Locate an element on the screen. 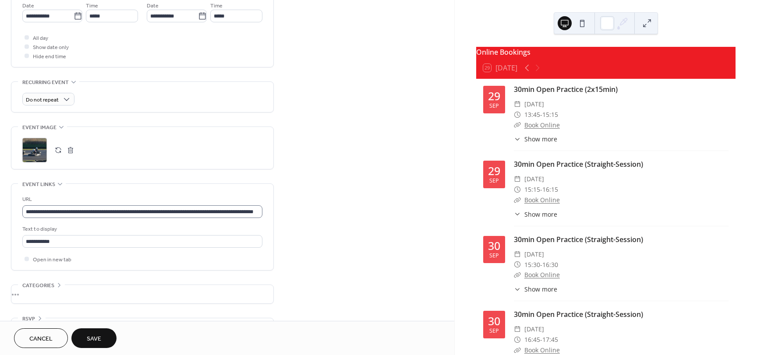 The height and width of the screenshot is (355, 757). span: Hide end time is located at coordinates (50, 57).